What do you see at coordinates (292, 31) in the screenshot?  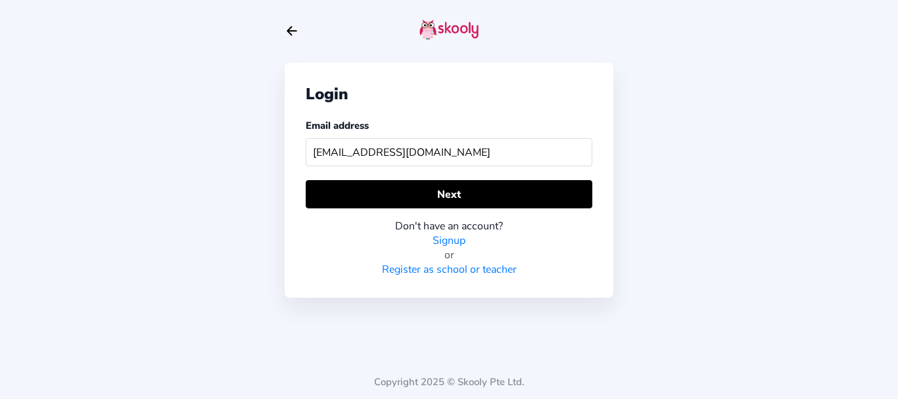 I see `button: arrow back outline` at bounding box center [292, 31].